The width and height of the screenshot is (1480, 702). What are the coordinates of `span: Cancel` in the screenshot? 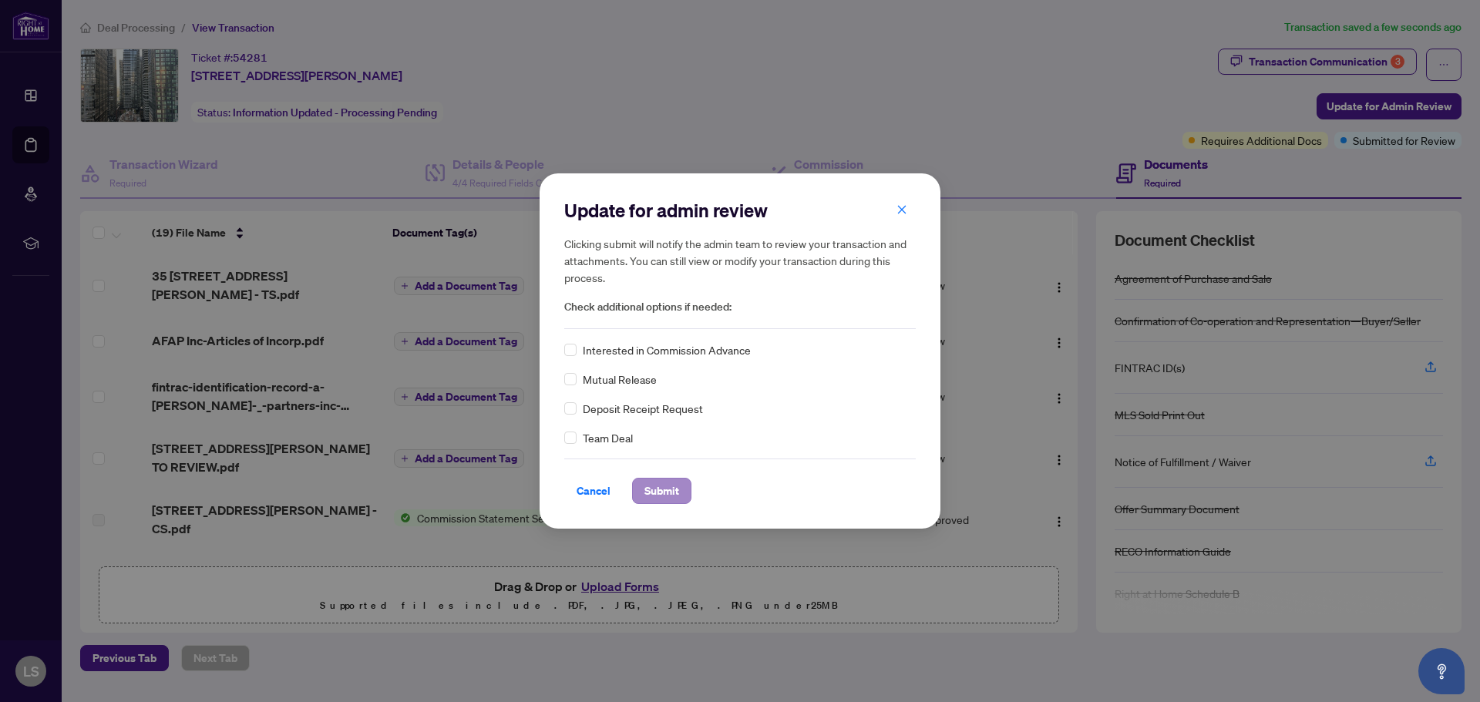 It's located at (594, 491).